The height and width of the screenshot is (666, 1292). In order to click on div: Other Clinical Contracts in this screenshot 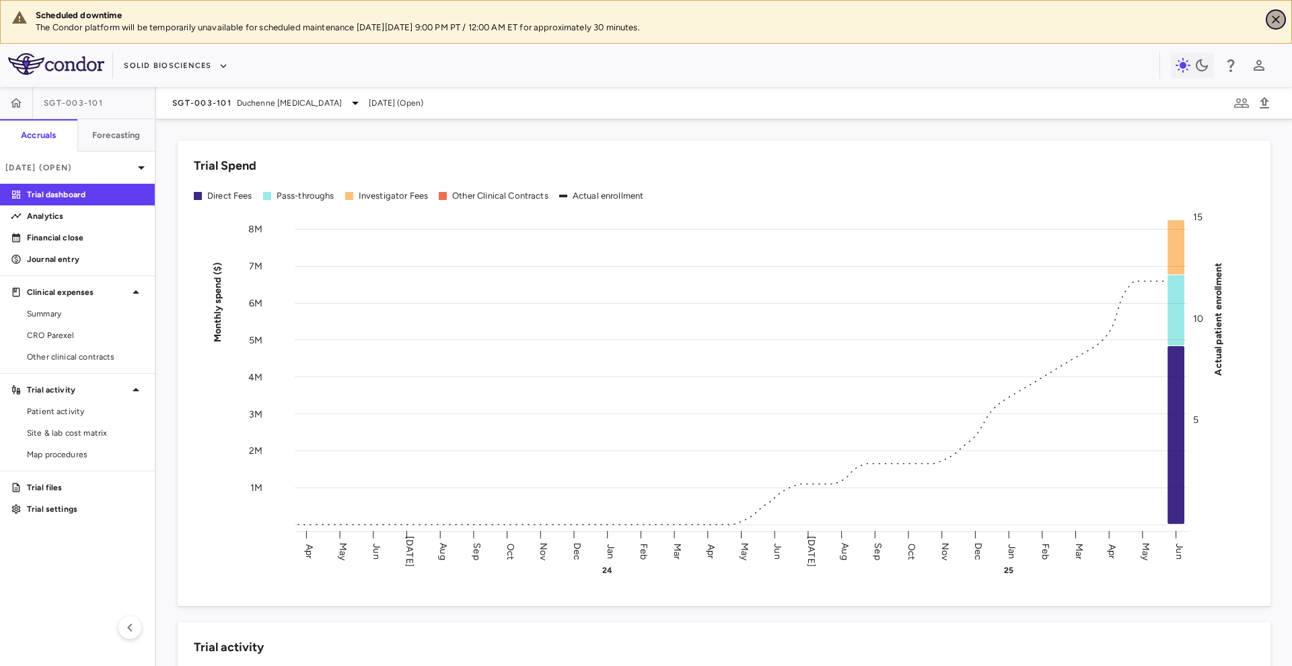, I will do `click(500, 196)`.